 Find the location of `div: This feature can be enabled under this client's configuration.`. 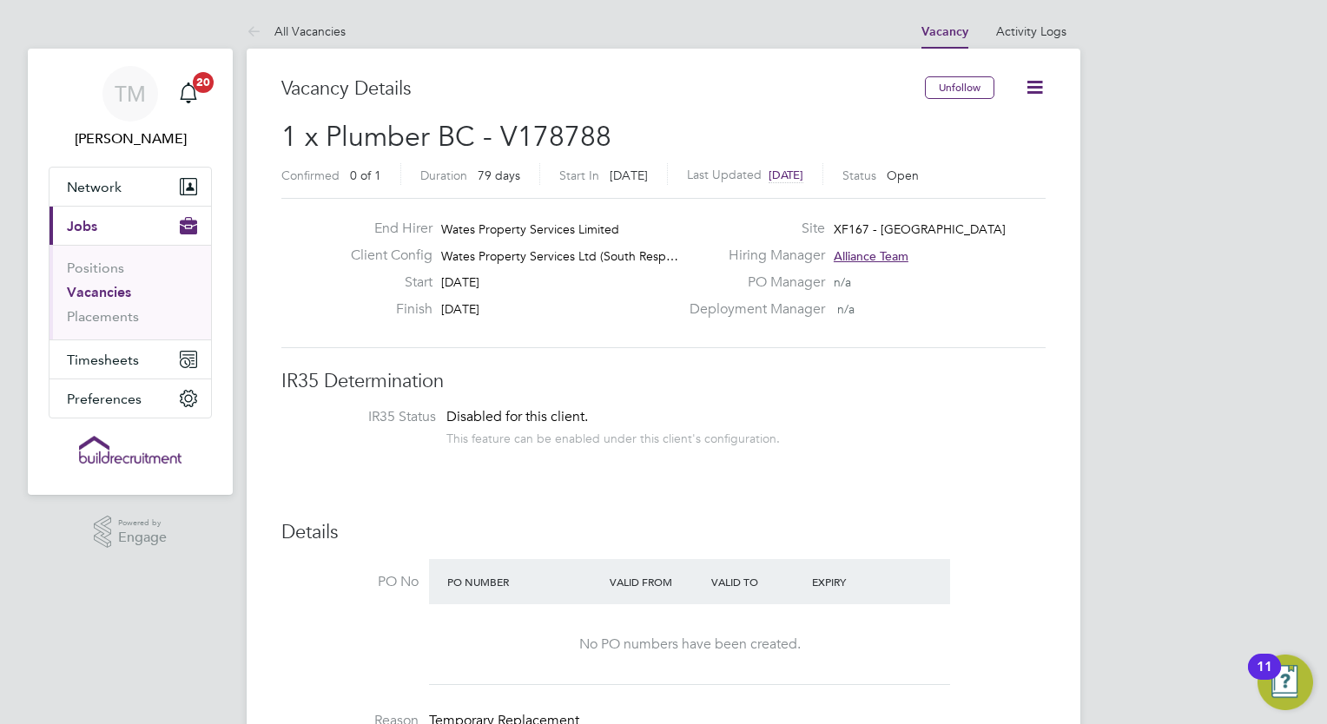

div: This feature can be enabled under this client's configuration. is located at coordinates (613, 436).